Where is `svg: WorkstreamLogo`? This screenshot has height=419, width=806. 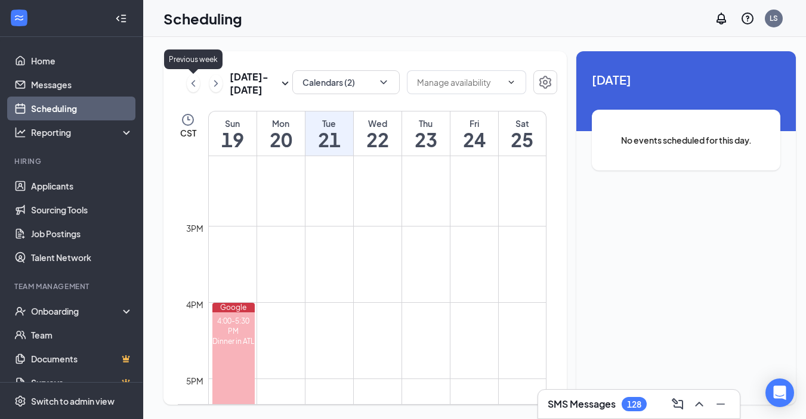 svg: WorkstreamLogo is located at coordinates (19, 18).